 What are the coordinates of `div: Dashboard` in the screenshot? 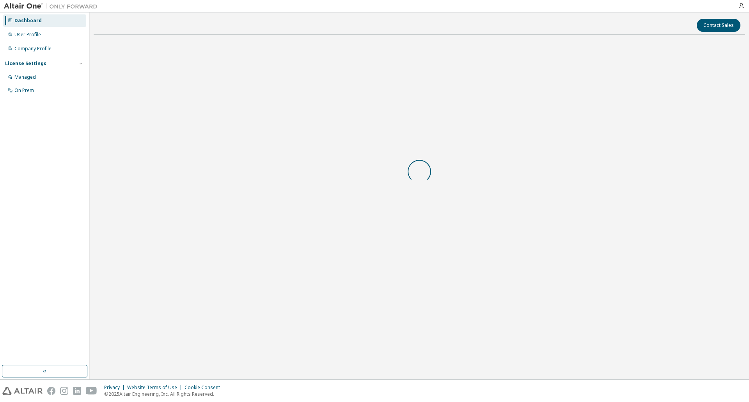 It's located at (28, 21).